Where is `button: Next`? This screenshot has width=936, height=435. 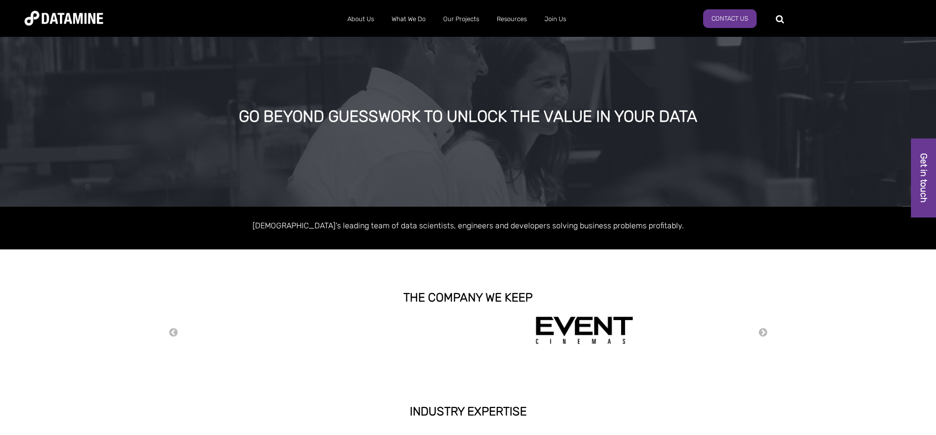
button: Next is located at coordinates (763, 333).